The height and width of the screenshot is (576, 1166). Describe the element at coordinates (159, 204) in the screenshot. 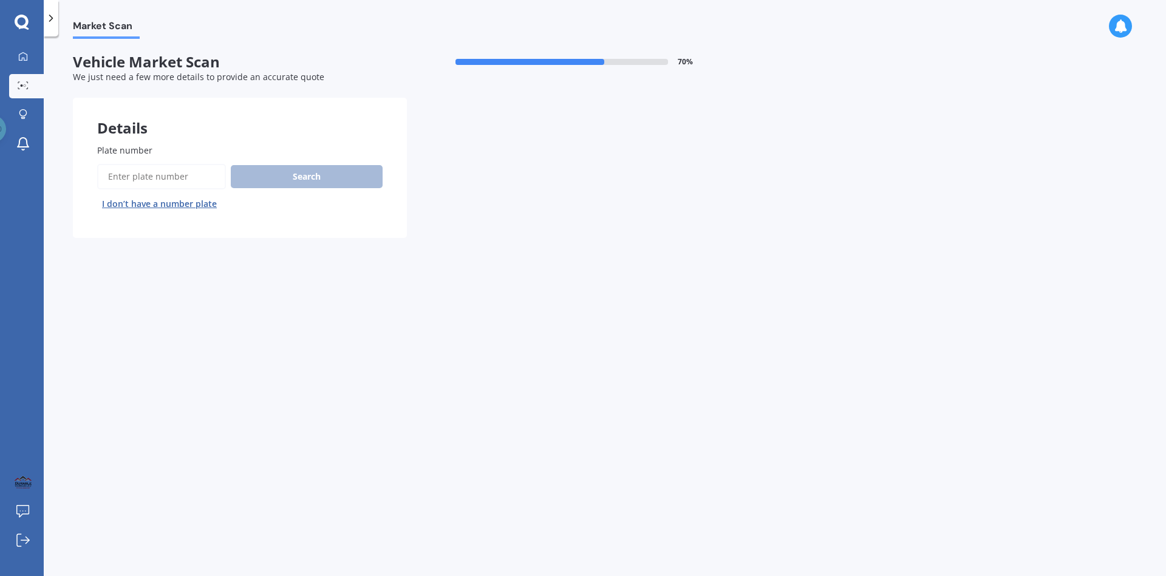

I see `button: I don’t have a number plate` at that location.